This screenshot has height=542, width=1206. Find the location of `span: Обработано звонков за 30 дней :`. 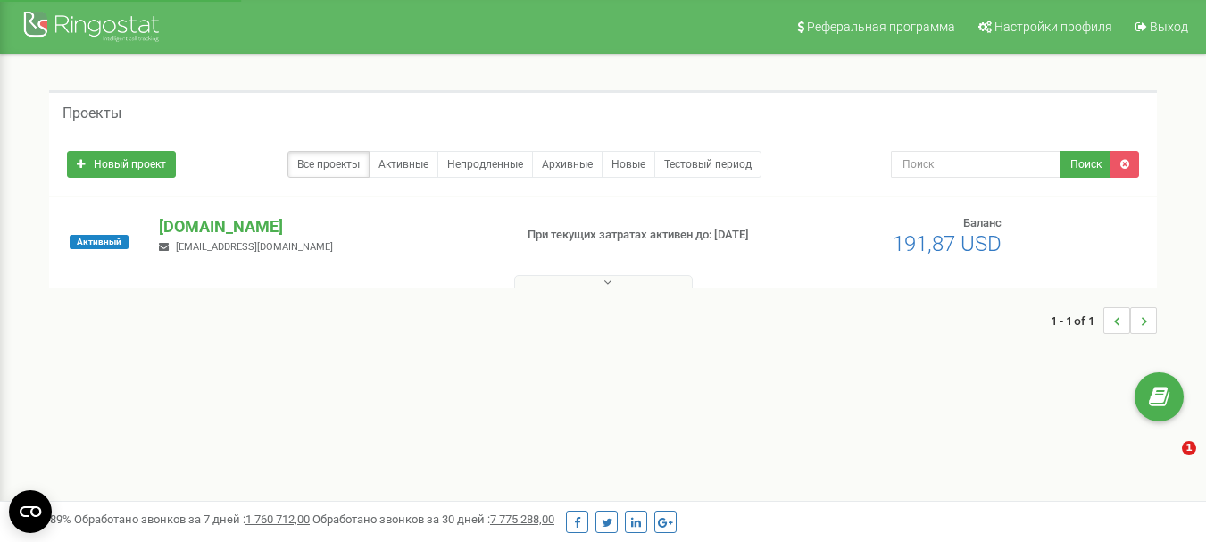

span: Обработано звонков за 30 дней : is located at coordinates (433, 519).